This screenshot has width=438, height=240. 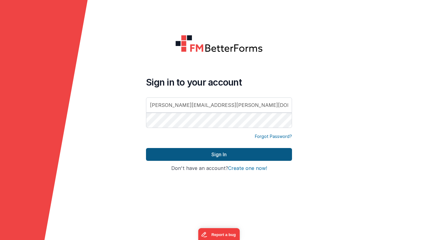 What do you see at coordinates (219, 82) in the screenshot?
I see `h4: Sign in to your account` at bounding box center [219, 82].